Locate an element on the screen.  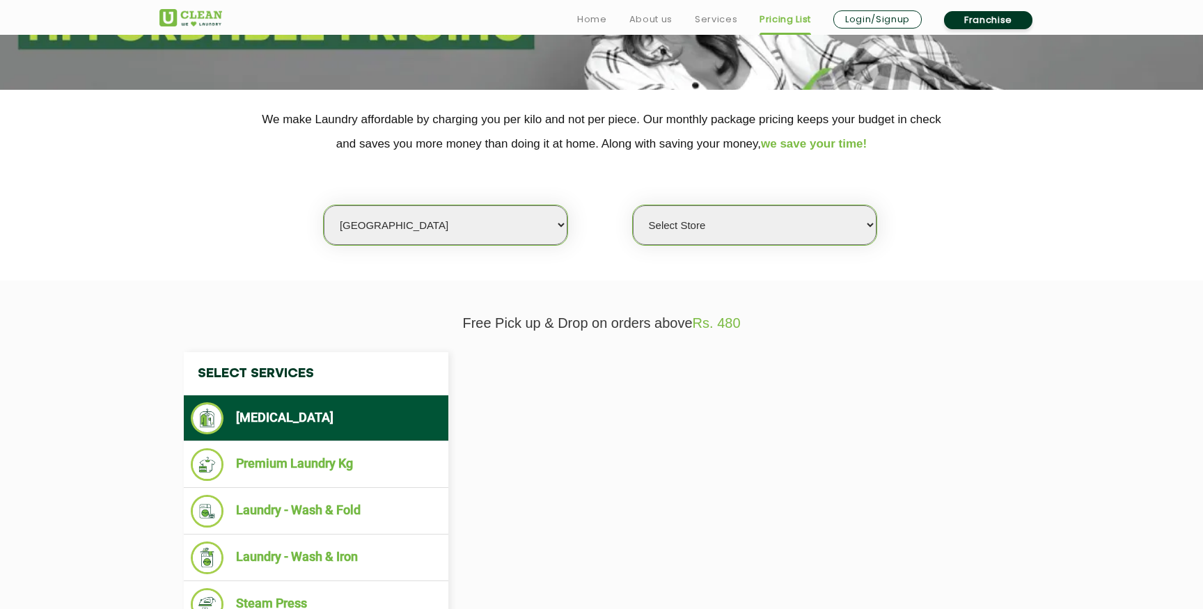
li: Laundry - Wash & Iron is located at coordinates (316, 558).